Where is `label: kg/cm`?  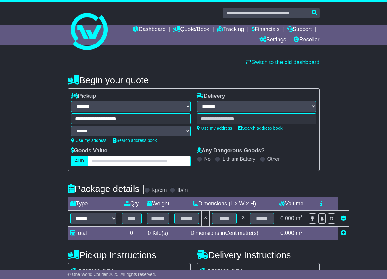 label: kg/cm is located at coordinates (159, 190).